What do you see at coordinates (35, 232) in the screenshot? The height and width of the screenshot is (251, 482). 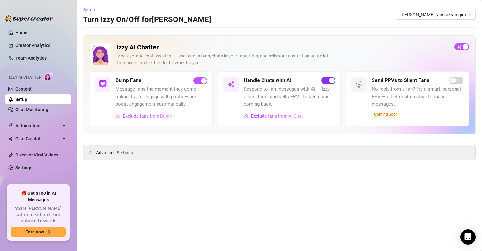 I see `span: Earn now` at bounding box center [35, 232].